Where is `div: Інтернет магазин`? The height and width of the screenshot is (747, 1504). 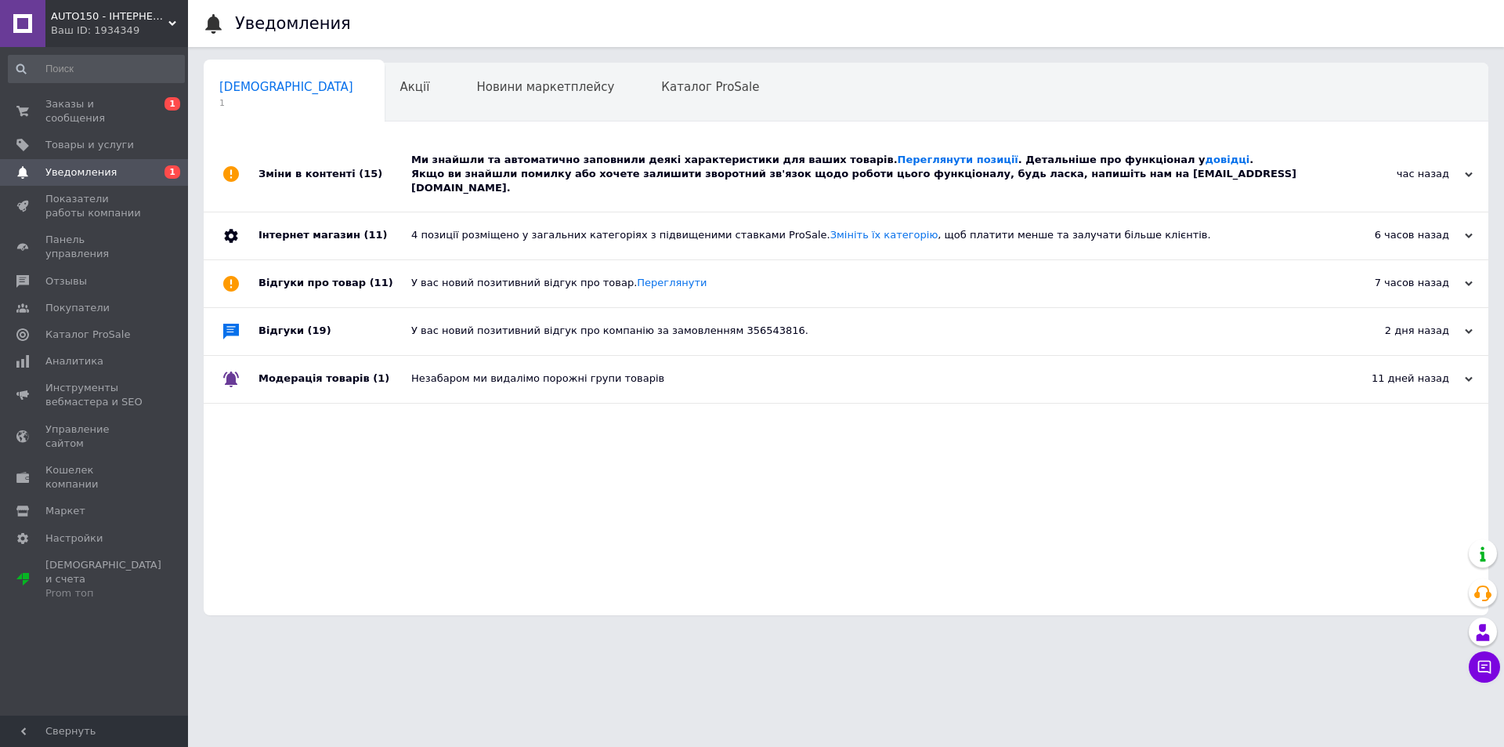 div: Інтернет магазин is located at coordinates (335, 236).